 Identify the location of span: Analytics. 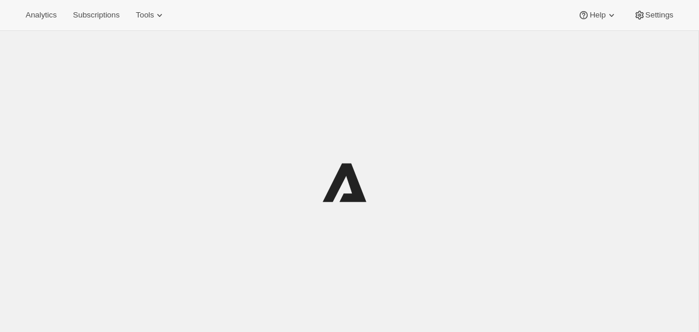
(41, 15).